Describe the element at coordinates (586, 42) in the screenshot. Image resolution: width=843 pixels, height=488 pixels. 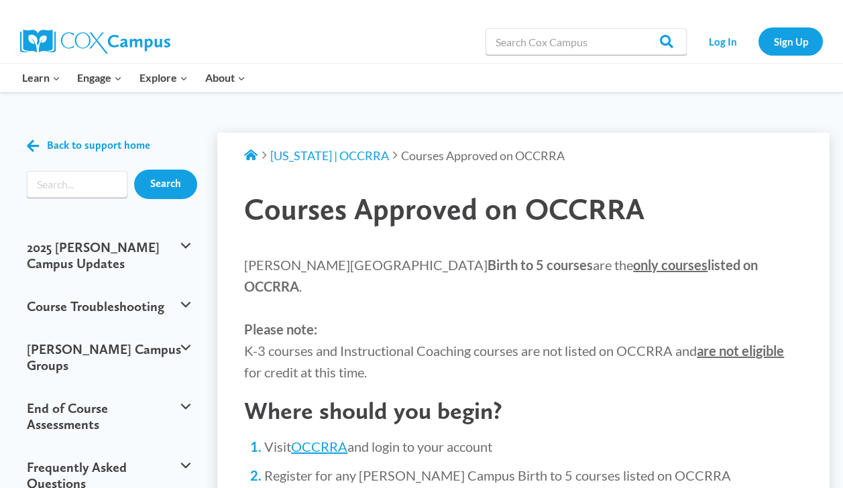
I see `input: Search Cox Campus` at that location.